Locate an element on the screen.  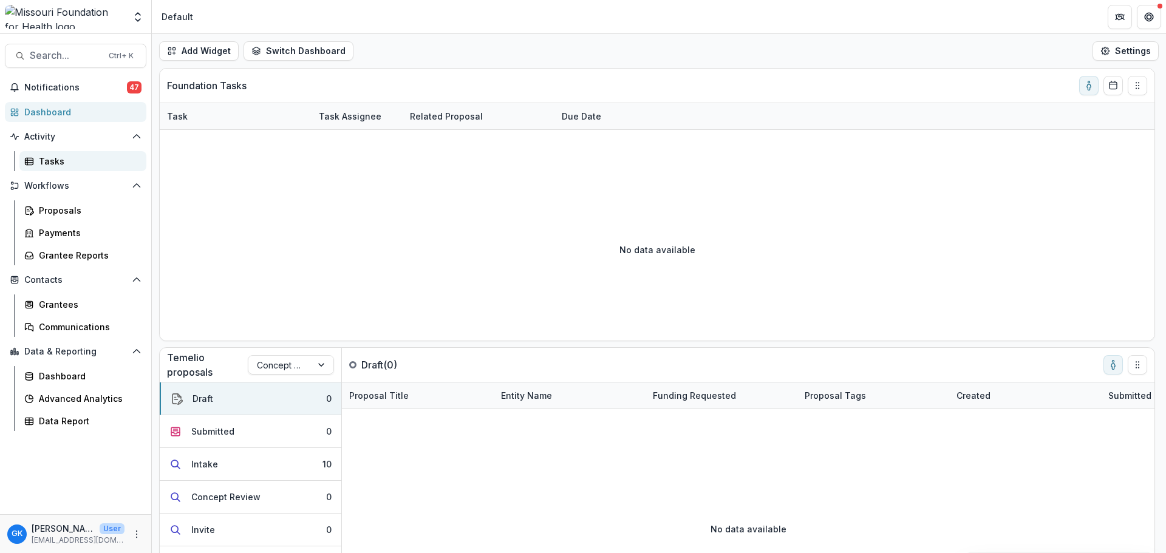
a: Grantee Reports is located at coordinates (83, 255).